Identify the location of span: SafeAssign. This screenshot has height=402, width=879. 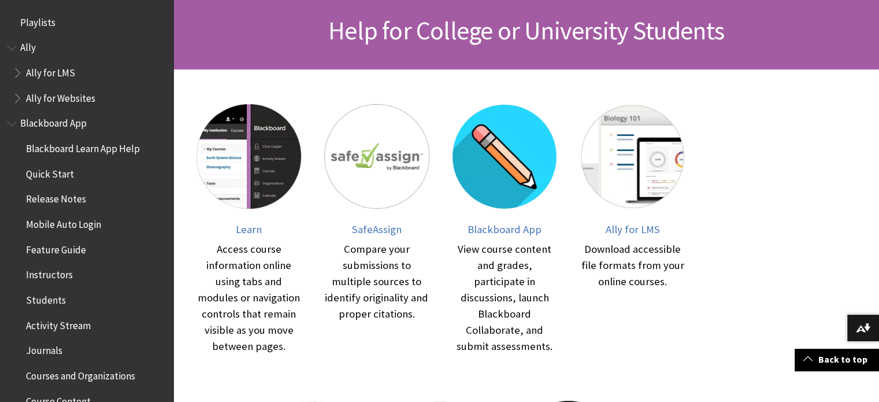
(377, 229).